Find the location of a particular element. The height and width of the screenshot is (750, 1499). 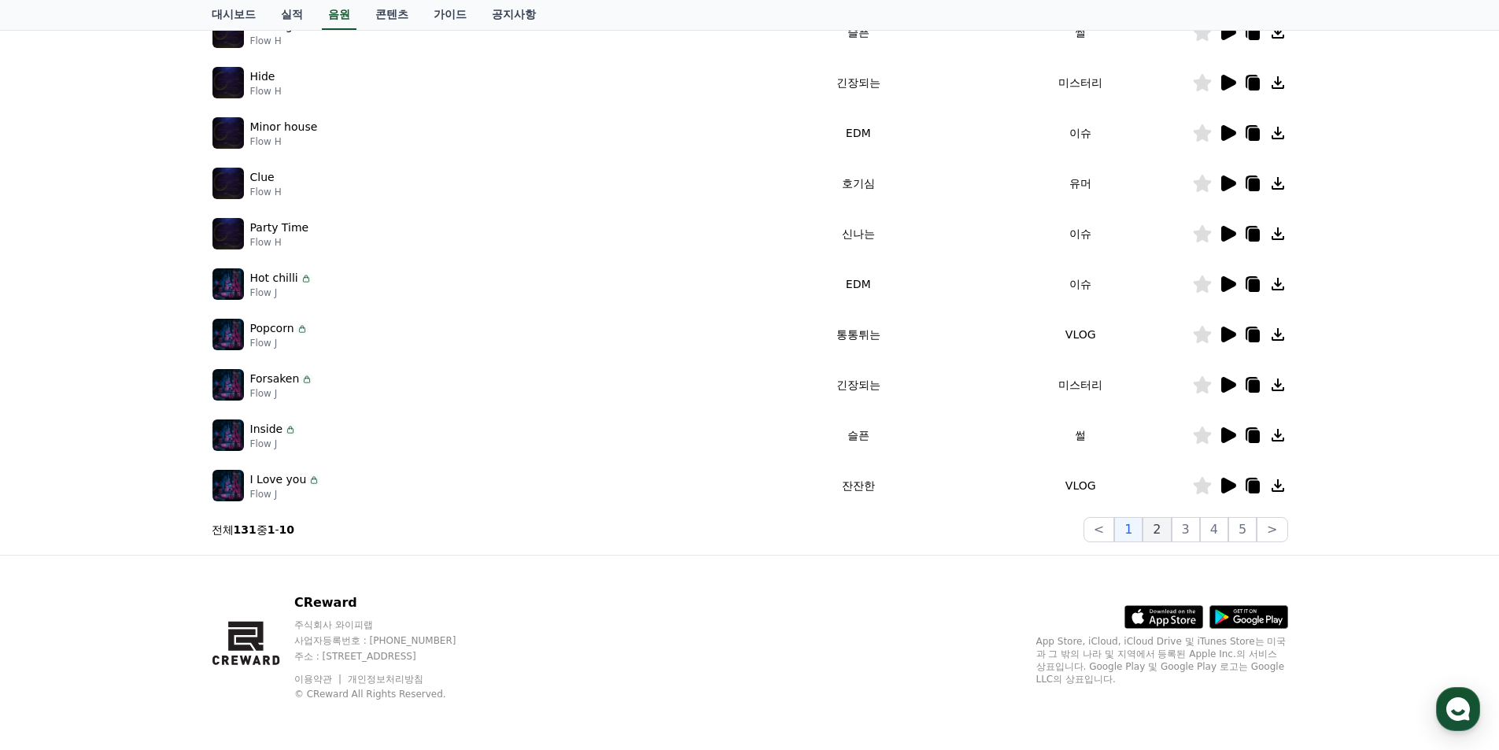

p: Popcorn is located at coordinates (272, 328).